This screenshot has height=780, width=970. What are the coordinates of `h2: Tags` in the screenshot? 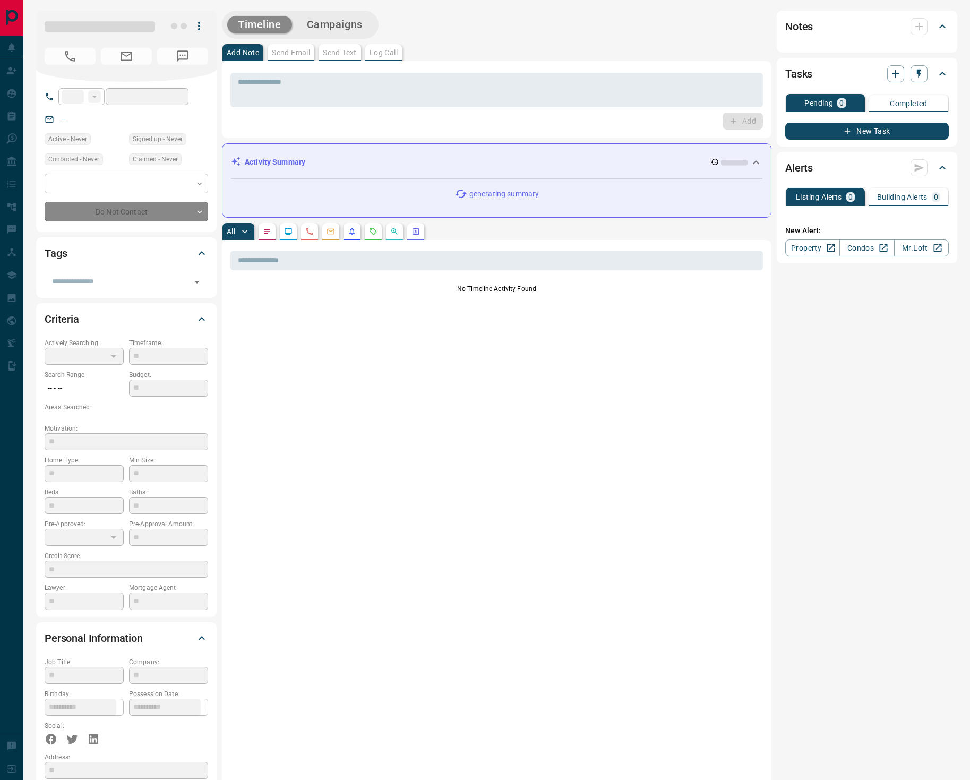 It's located at (56, 253).